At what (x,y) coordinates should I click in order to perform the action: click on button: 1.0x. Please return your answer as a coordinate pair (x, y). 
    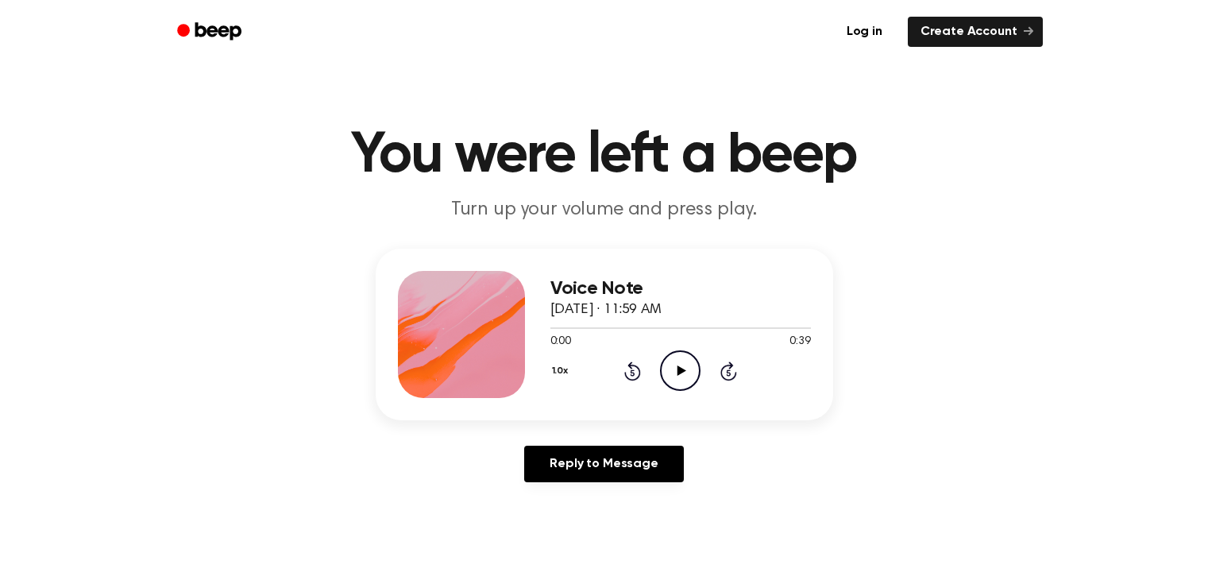
    Looking at the image, I should click on (562, 371).